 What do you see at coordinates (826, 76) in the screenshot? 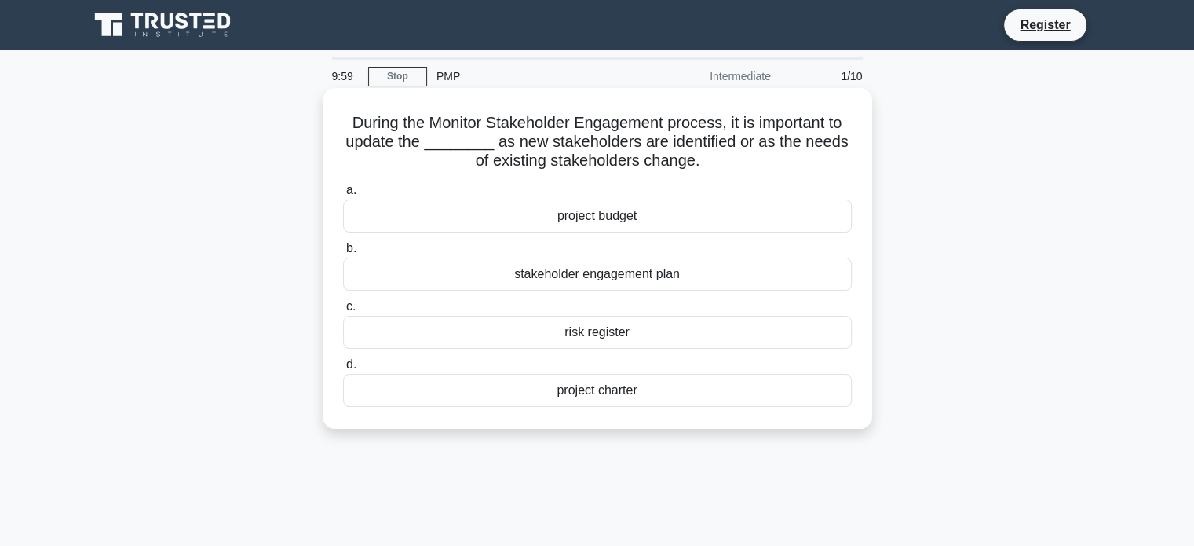
I see `div: 1/10` at bounding box center [826, 76].